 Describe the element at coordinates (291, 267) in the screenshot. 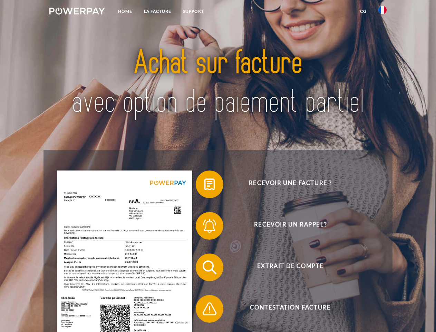

I see `span: Extrait de compte` at that location.